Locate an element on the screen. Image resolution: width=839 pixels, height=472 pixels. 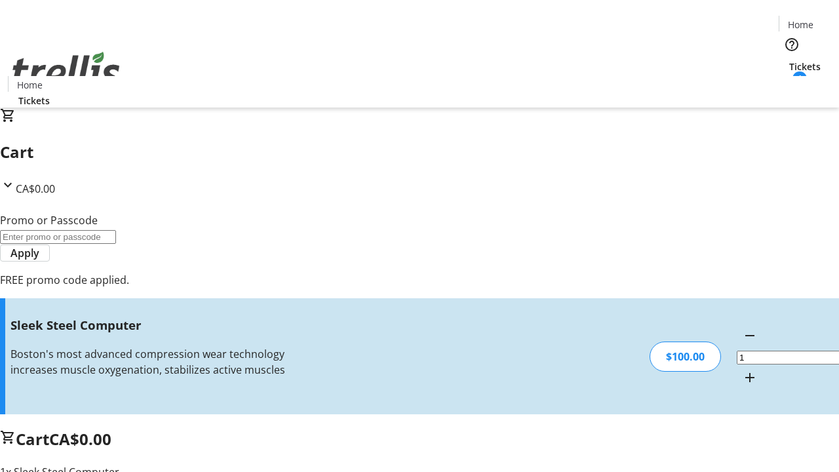
img: Orient E2E Organization 0iFQ4CTjzl's Logo is located at coordinates (66, 70).